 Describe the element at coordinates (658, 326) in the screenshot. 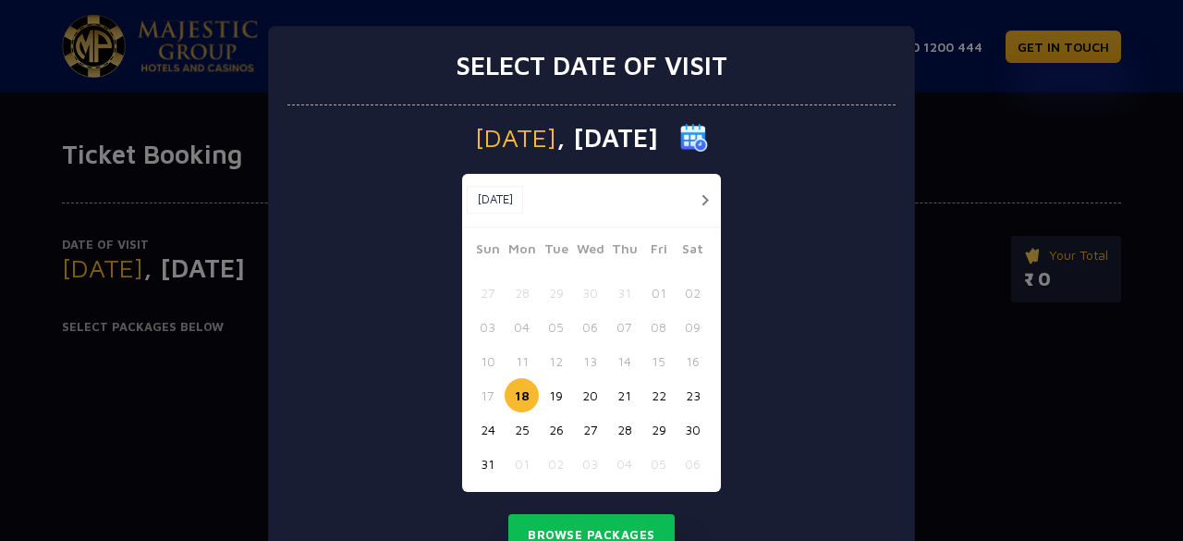

I see `button: 08` at that location.